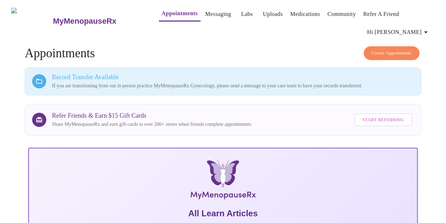 The image size is (446, 223). I want to click on button: Appointments, so click(180, 14).